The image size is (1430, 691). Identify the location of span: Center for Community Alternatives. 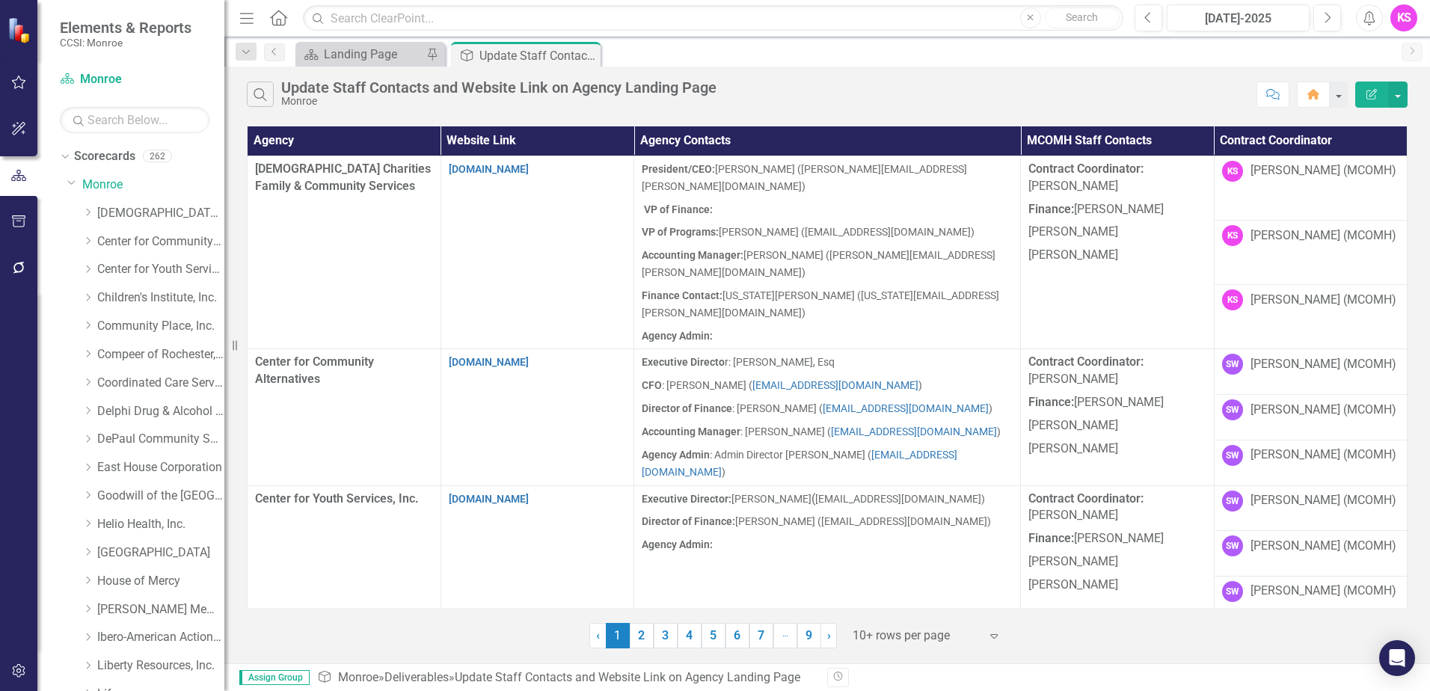
(314, 370).